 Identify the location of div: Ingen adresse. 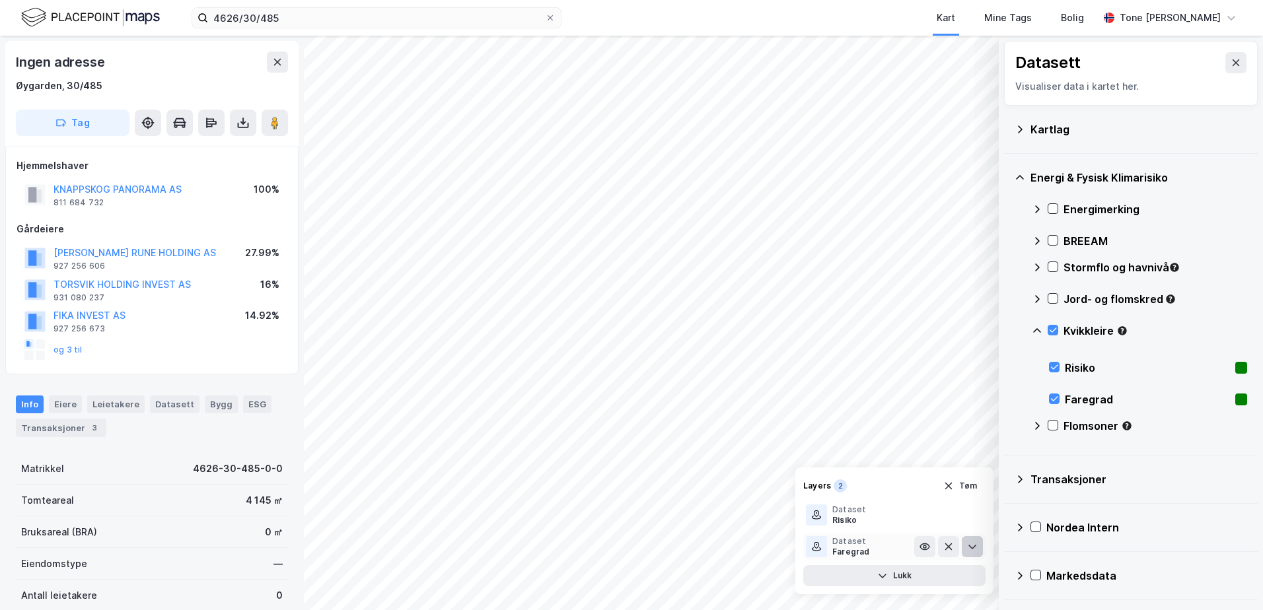
(61, 62).